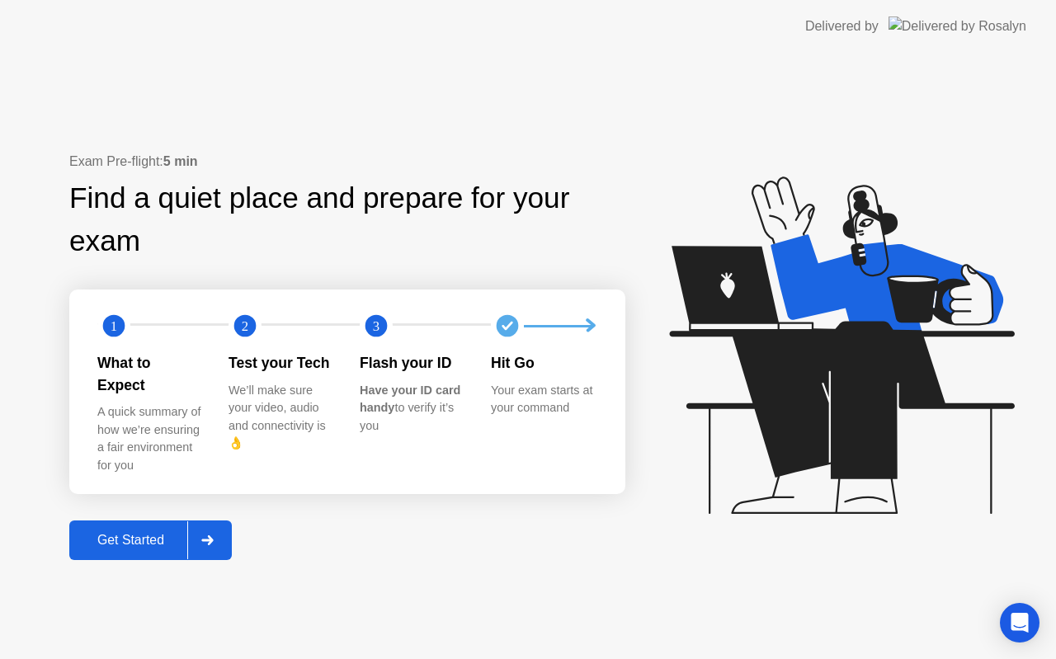 This screenshot has width=1056, height=659. What do you see at coordinates (1019, 623) in the screenshot?
I see `div: Open Intercom Messenger` at bounding box center [1019, 623].